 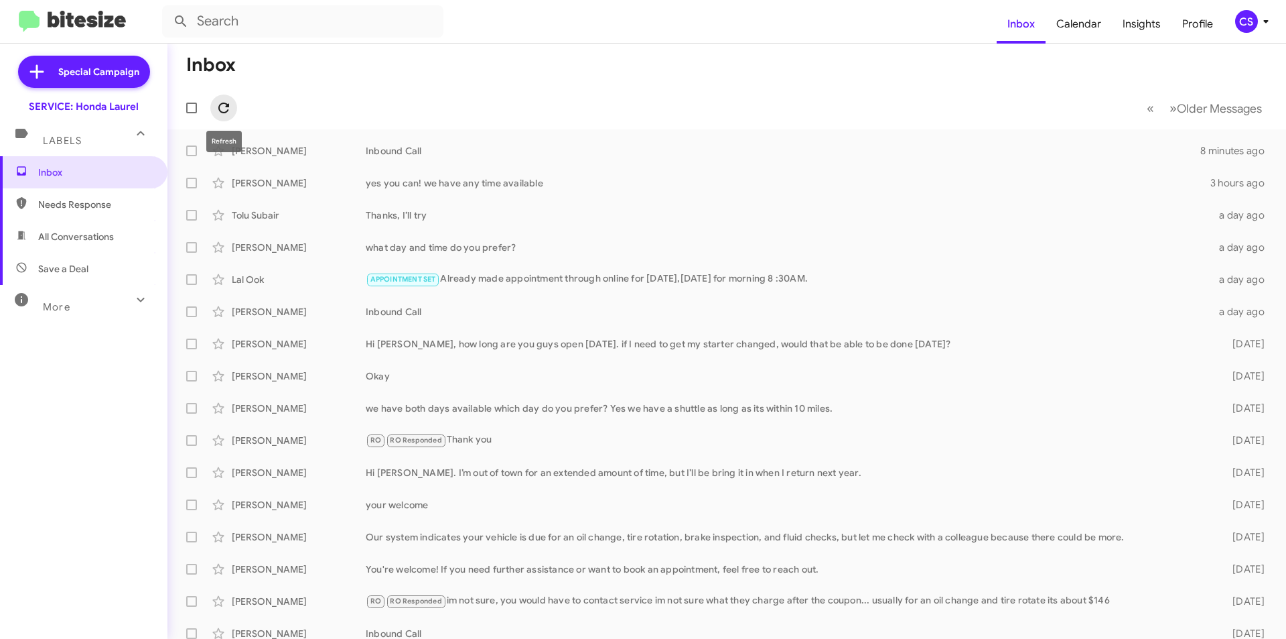 What do you see at coordinates (62, 141) in the screenshot?
I see `span: Labels` at bounding box center [62, 141].